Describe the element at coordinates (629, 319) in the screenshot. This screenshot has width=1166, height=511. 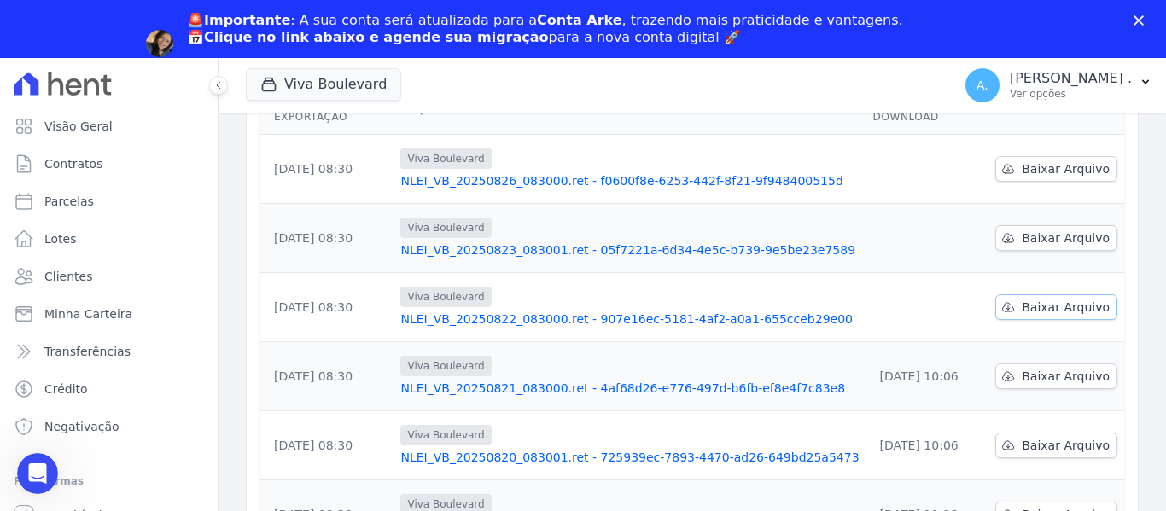
I see `a: NLEI_VB_20250822_083000.ret - 907e16ec-5181-4af2-a0a1-655cceb29e00` at that location.